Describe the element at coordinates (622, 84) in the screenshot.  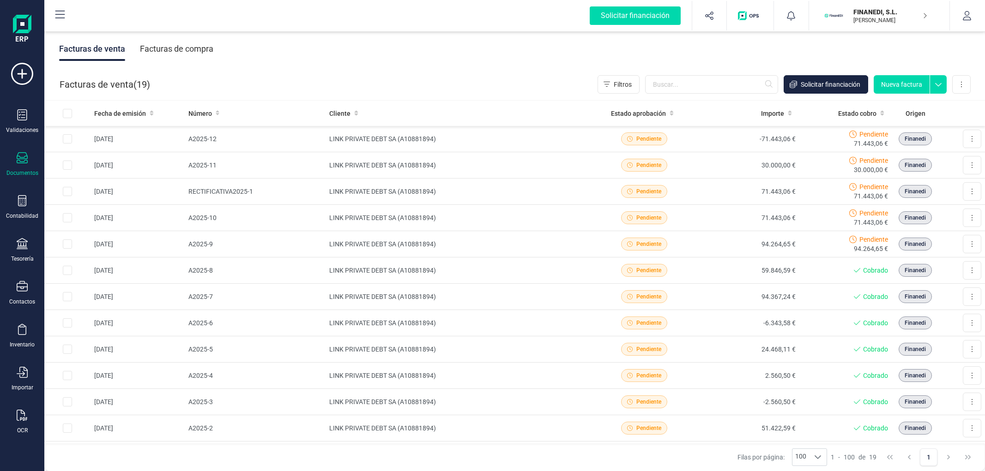
I see `span: Filtros` at that location.